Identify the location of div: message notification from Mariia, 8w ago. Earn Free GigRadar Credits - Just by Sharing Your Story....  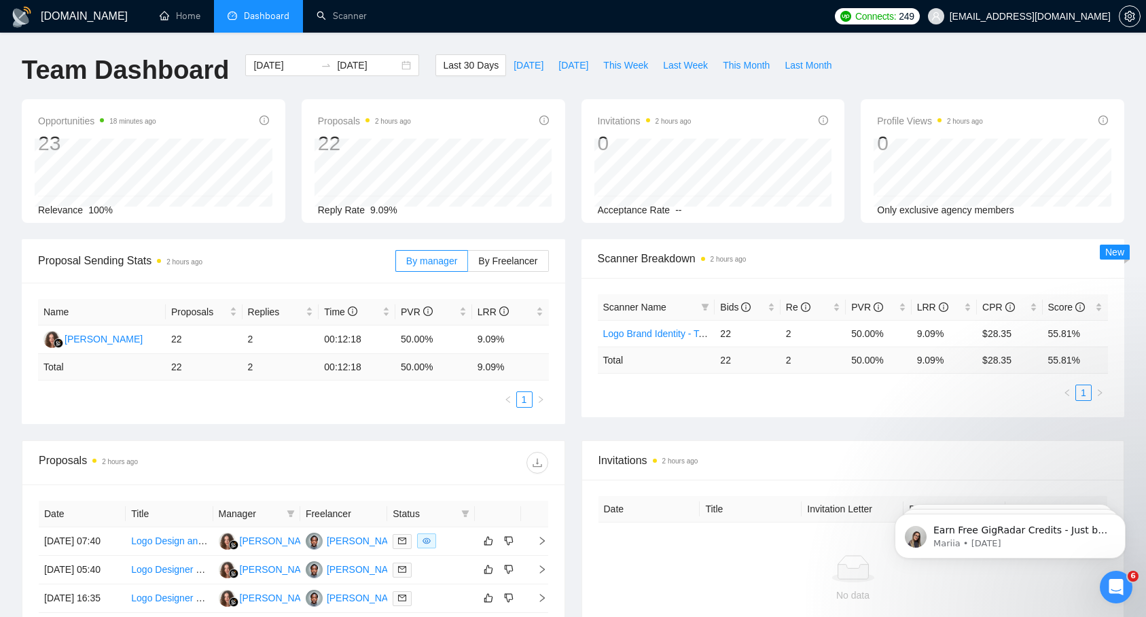
(136, 51).